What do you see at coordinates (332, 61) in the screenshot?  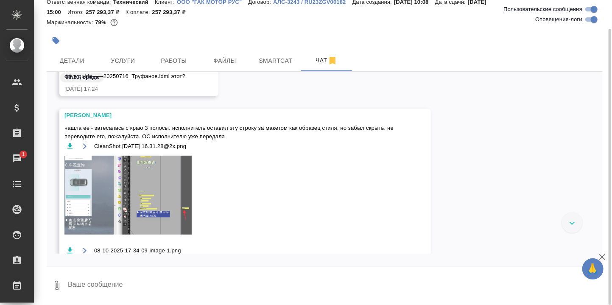 I see `svg: Отписаться` at bounding box center [332, 61].